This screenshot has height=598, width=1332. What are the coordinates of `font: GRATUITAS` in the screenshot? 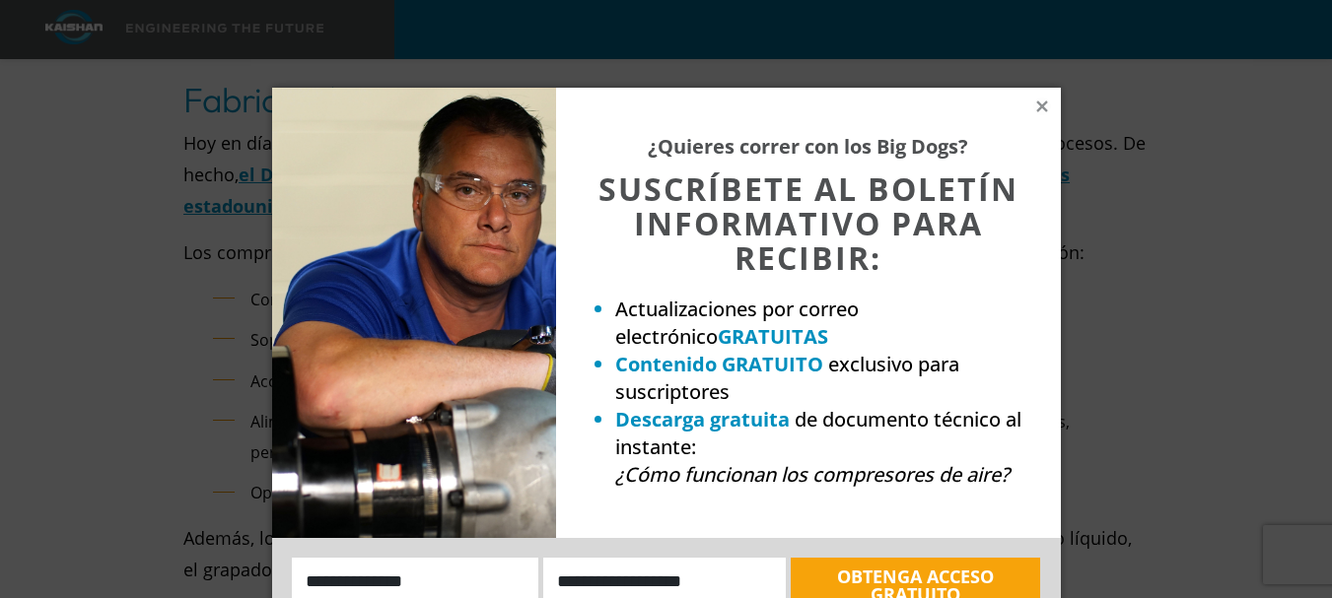 It's located at (773, 336).